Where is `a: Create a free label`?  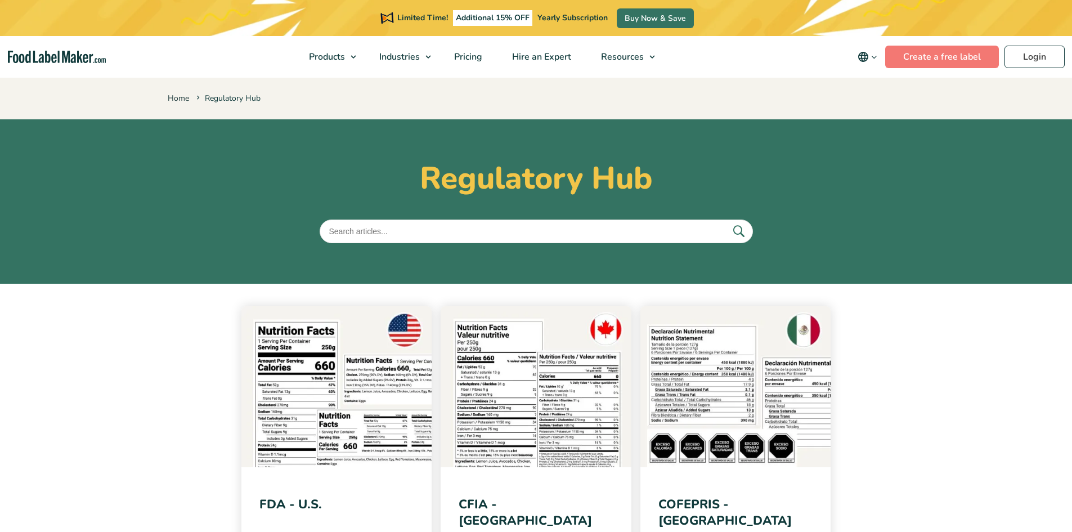 a: Create a free label is located at coordinates (942, 57).